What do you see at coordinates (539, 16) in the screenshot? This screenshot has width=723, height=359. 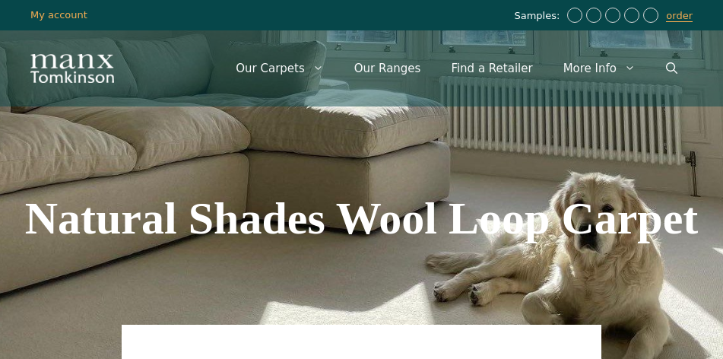 I see `span: Samples:` at bounding box center [539, 16].